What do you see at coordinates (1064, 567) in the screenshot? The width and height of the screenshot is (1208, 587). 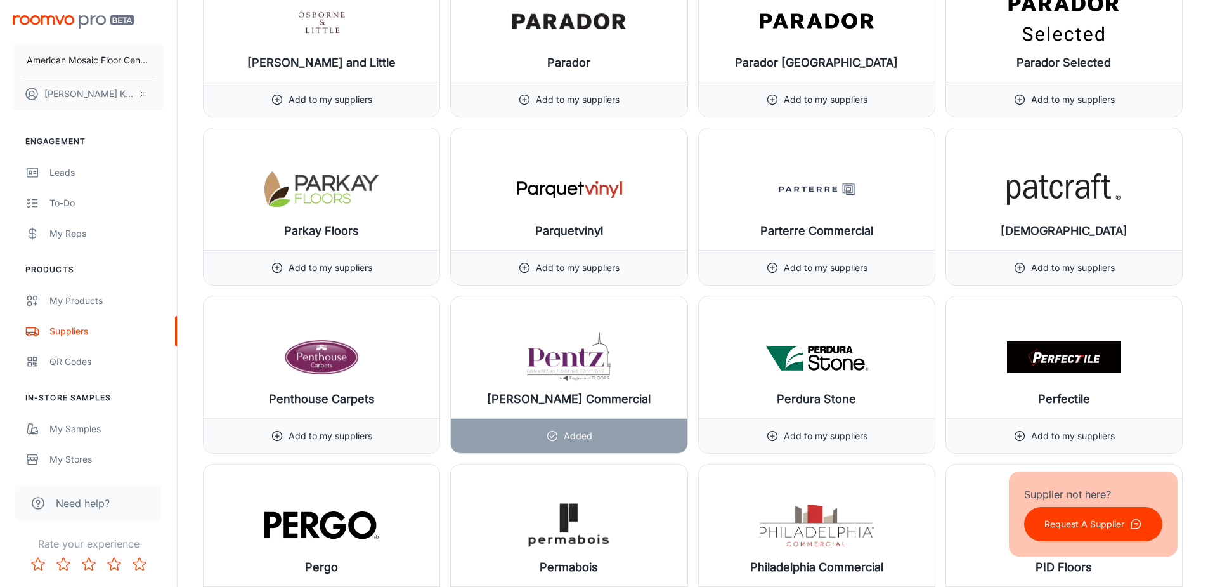 I see `h6: PID Floors` at bounding box center [1064, 567].